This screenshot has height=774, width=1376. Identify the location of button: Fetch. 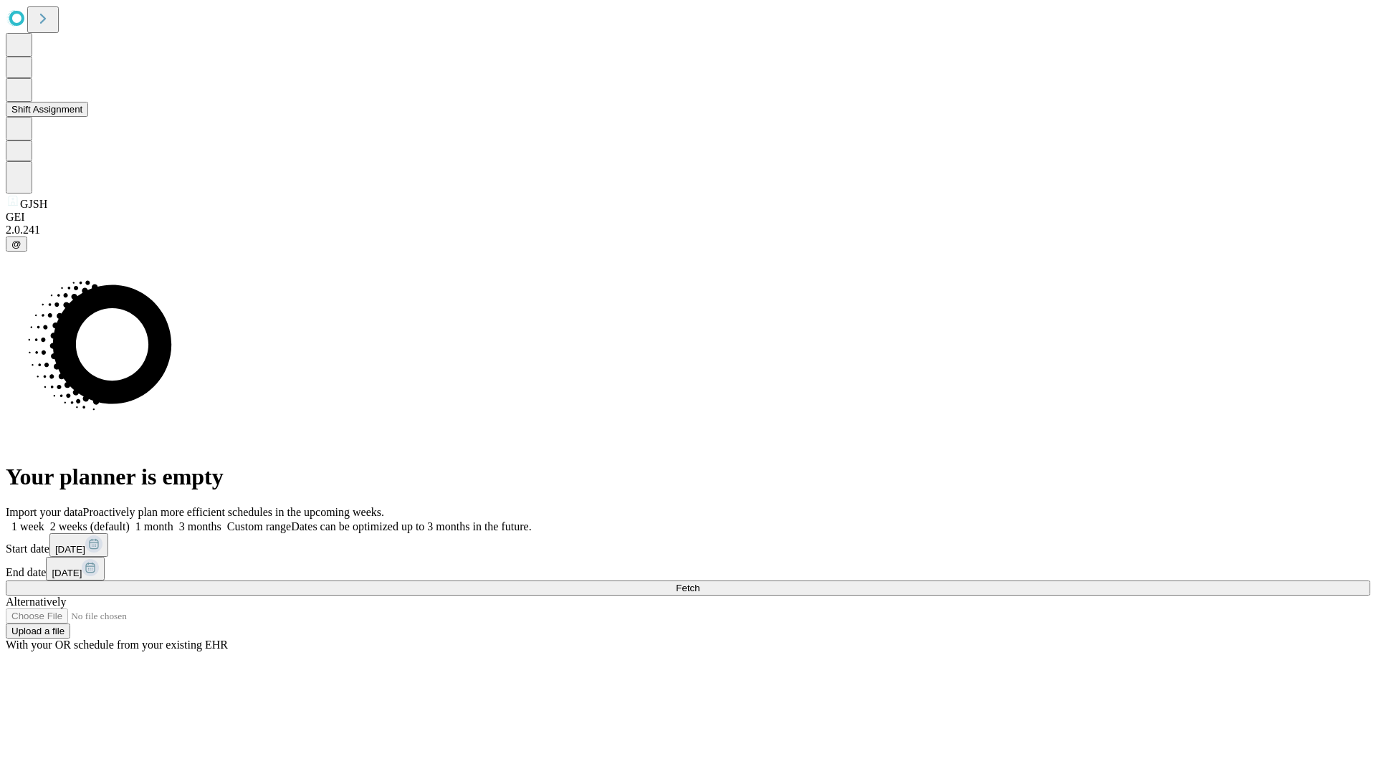
(688, 588).